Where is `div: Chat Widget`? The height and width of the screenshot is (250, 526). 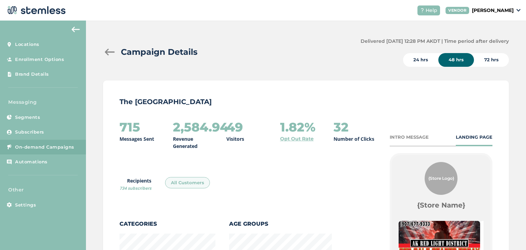
div: Chat Widget is located at coordinates (509, 233).